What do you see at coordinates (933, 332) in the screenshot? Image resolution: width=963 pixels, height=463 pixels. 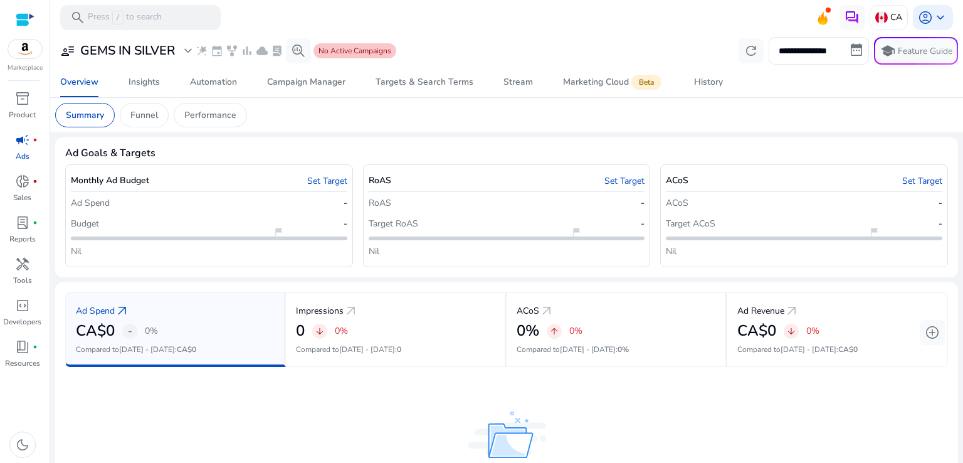 I see `button: add_circle` at bounding box center [933, 332].